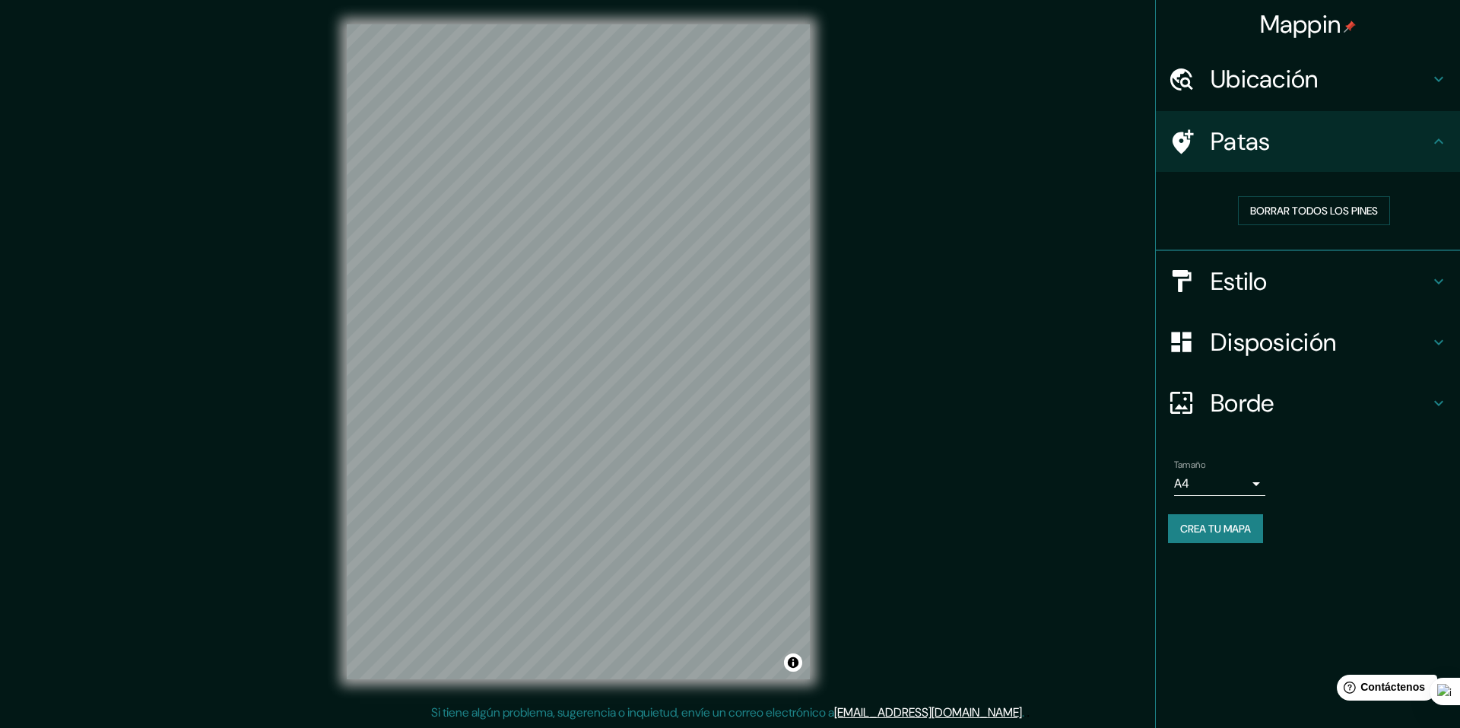 This screenshot has width=1460, height=728. Describe the element at coordinates (1220, 484) in the screenshot. I see `div: A4` at that location.